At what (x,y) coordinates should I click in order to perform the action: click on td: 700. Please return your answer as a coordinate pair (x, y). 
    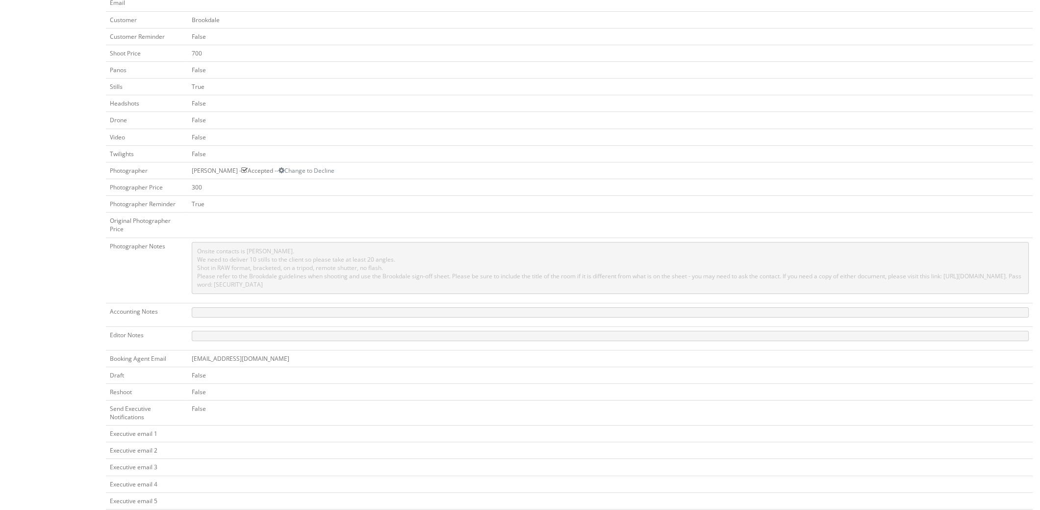
    Looking at the image, I should click on (610, 53).